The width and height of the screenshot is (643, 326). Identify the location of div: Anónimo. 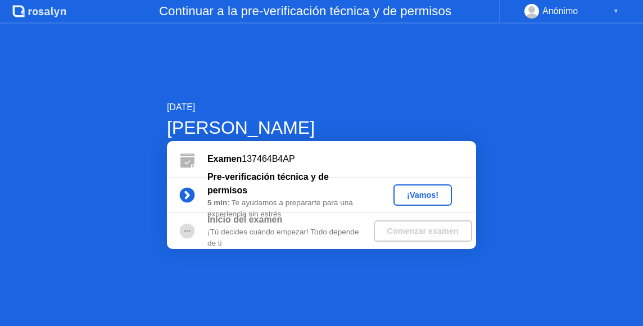
(560, 11).